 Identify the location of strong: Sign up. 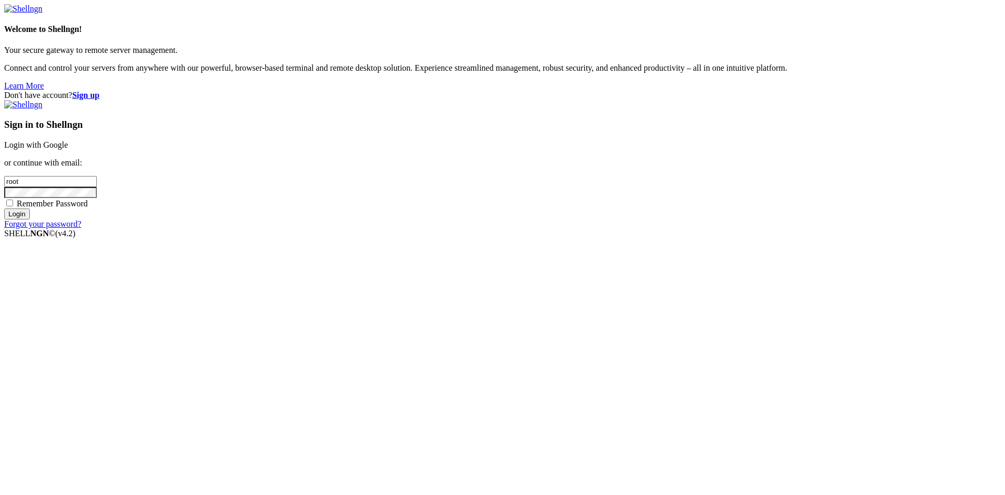
(86, 95).